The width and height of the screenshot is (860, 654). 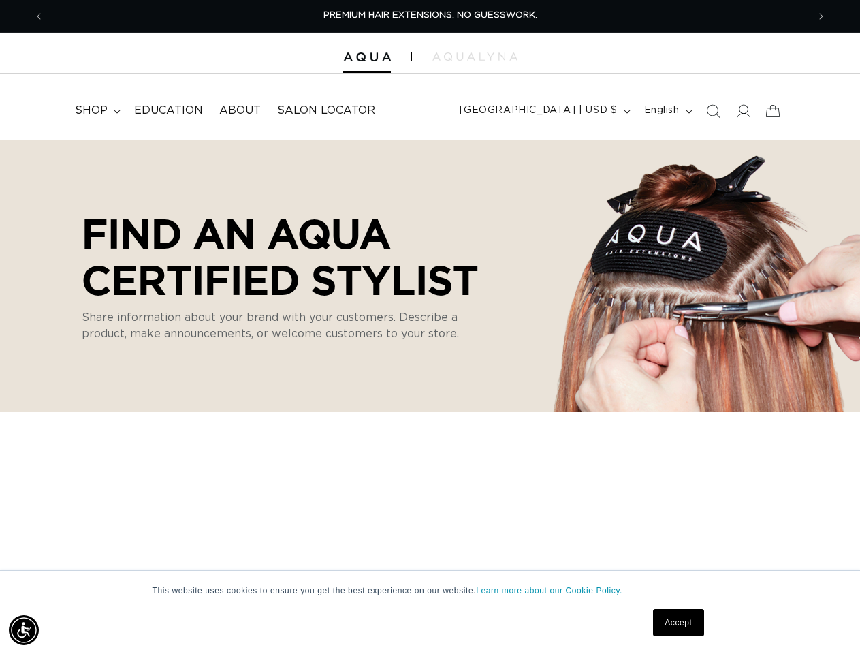 I want to click on a: Salon Locator, so click(x=326, y=110).